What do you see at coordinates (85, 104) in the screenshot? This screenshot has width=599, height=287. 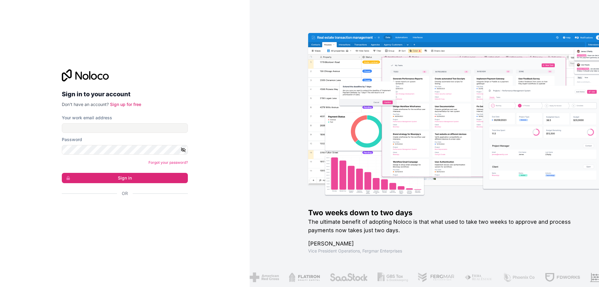 I see `span: Don't have an account?` at bounding box center [85, 104].